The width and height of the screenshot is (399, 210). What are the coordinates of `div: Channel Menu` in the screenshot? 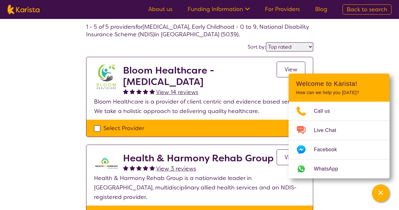 It's located at (339, 126).